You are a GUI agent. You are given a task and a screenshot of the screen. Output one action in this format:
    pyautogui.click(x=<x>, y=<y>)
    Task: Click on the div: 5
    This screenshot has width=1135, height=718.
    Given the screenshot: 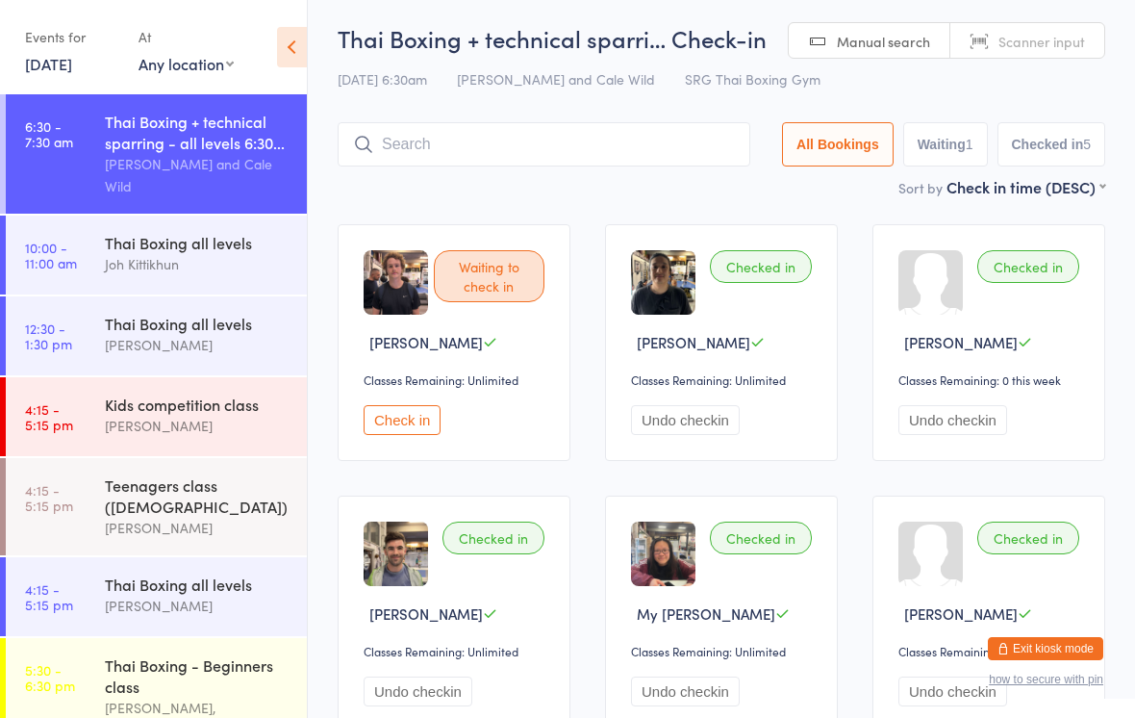 What is the action you would take?
    pyautogui.click(x=1087, y=144)
    